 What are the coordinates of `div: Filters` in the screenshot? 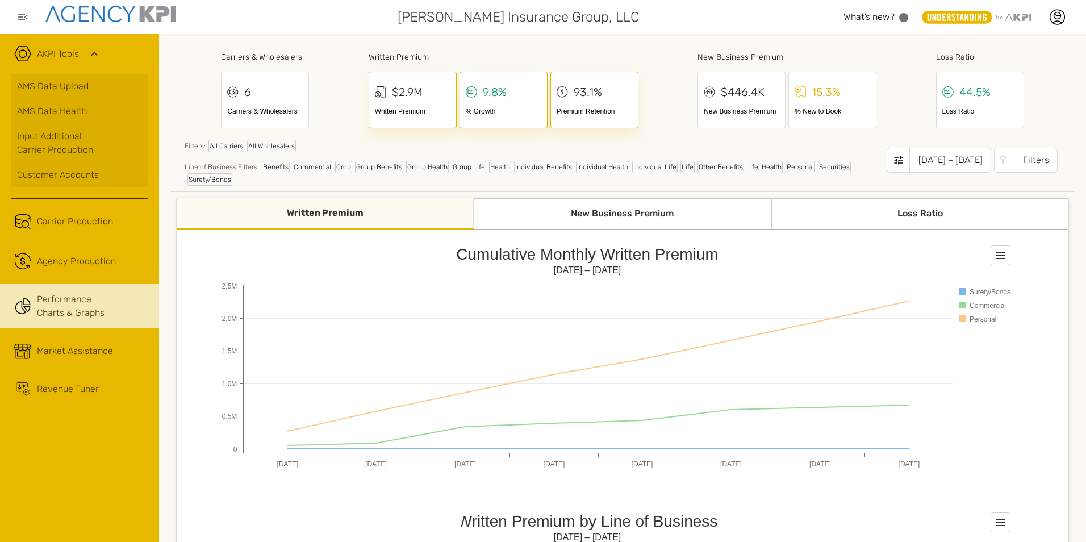 It's located at (1035, 160).